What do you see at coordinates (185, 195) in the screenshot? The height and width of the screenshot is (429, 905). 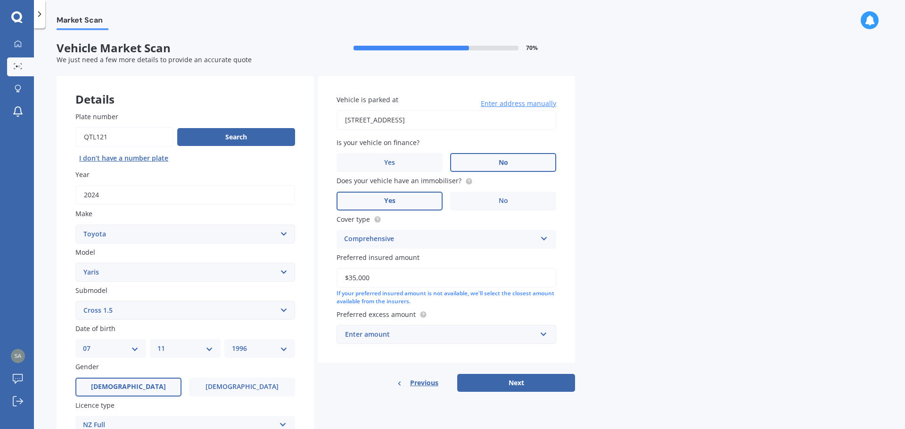 I see `input: YYYY` at bounding box center [185, 195].